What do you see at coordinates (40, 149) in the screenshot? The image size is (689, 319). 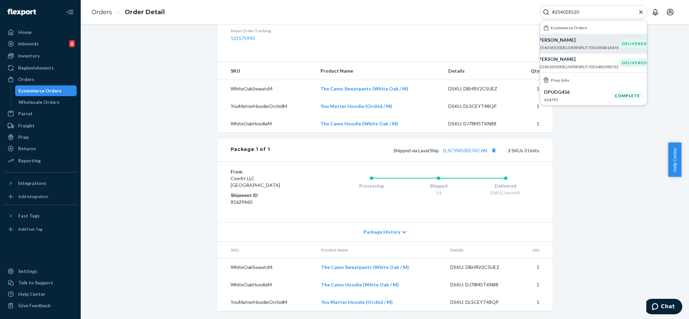 I see `a: Returns` at bounding box center [40, 149].